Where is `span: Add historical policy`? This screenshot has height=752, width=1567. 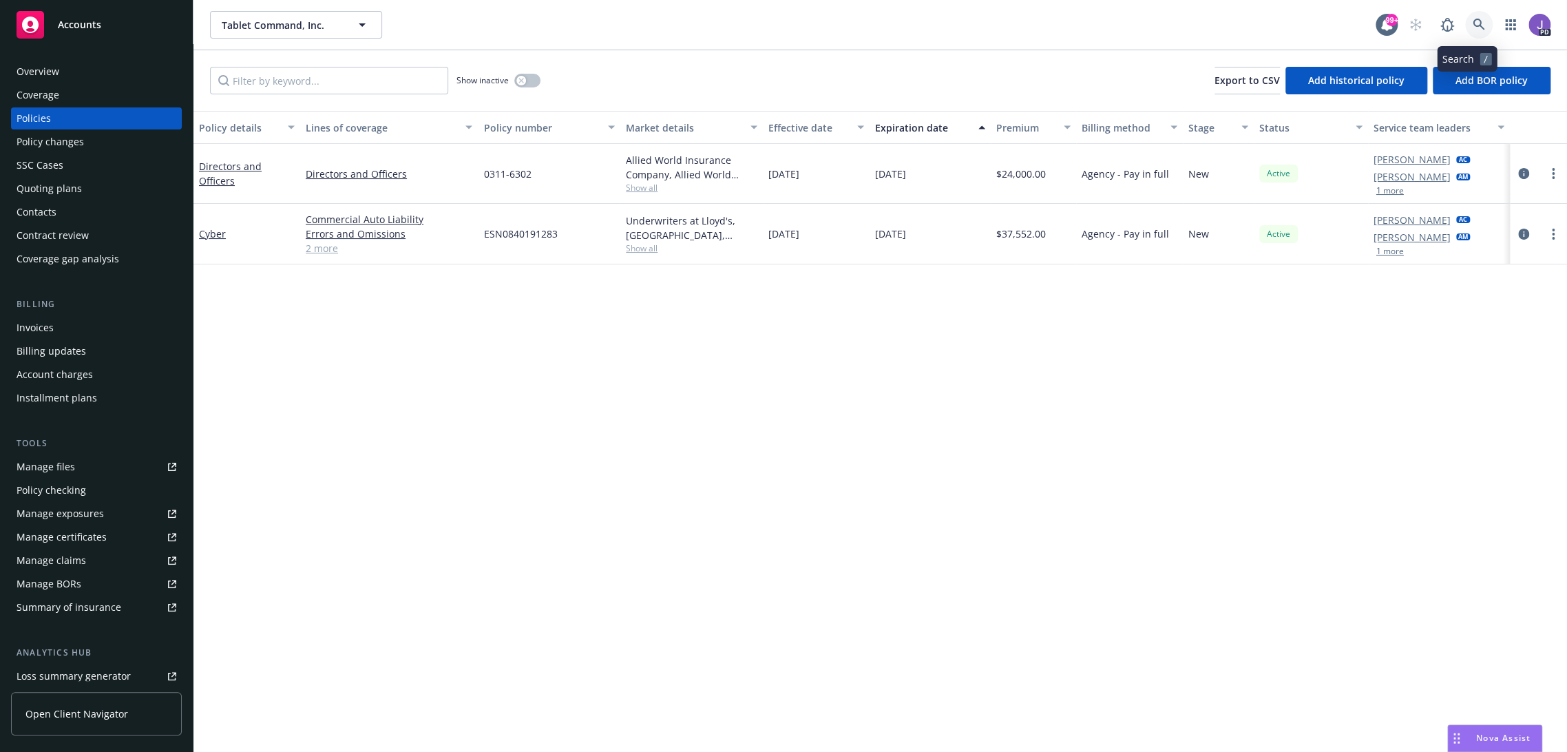 span: Add historical policy is located at coordinates (1356, 80).